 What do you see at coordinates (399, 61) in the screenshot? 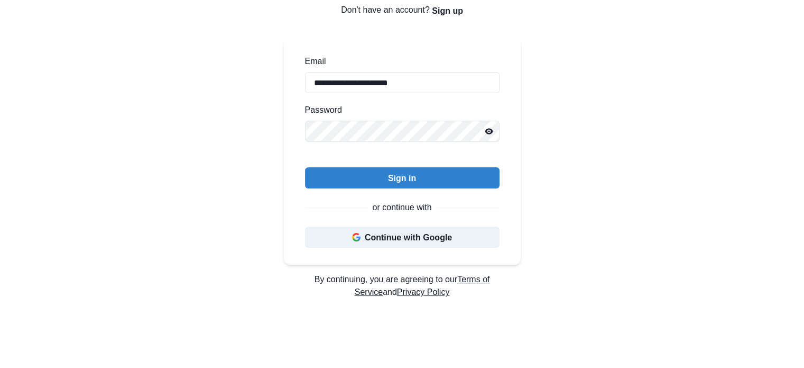
I see `label: Email` at bounding box center [399, 61].